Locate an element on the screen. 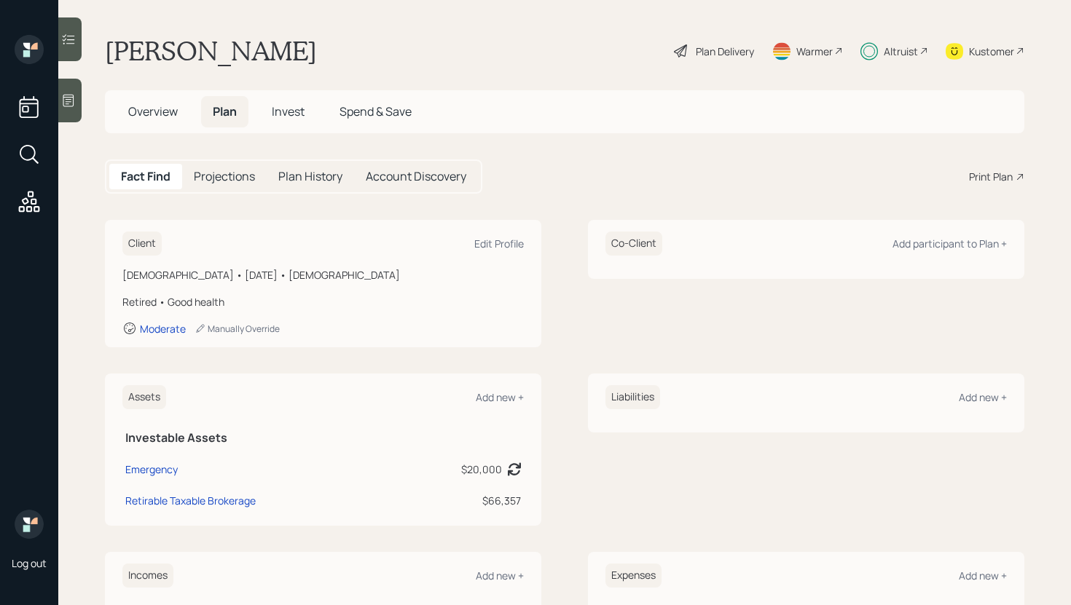  span: Invest is located at coordinates (288, 111).